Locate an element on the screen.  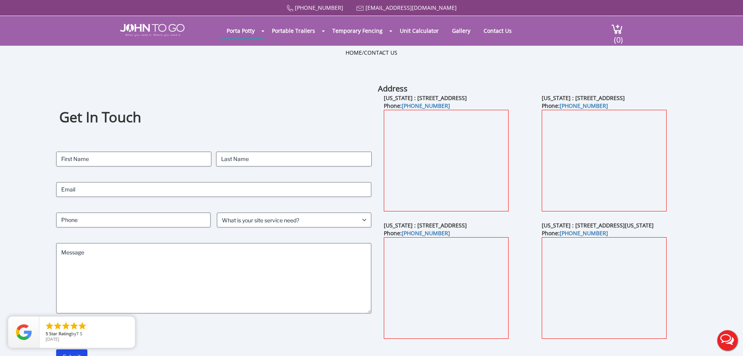
input: First Name is located at coordinates (134, 159).